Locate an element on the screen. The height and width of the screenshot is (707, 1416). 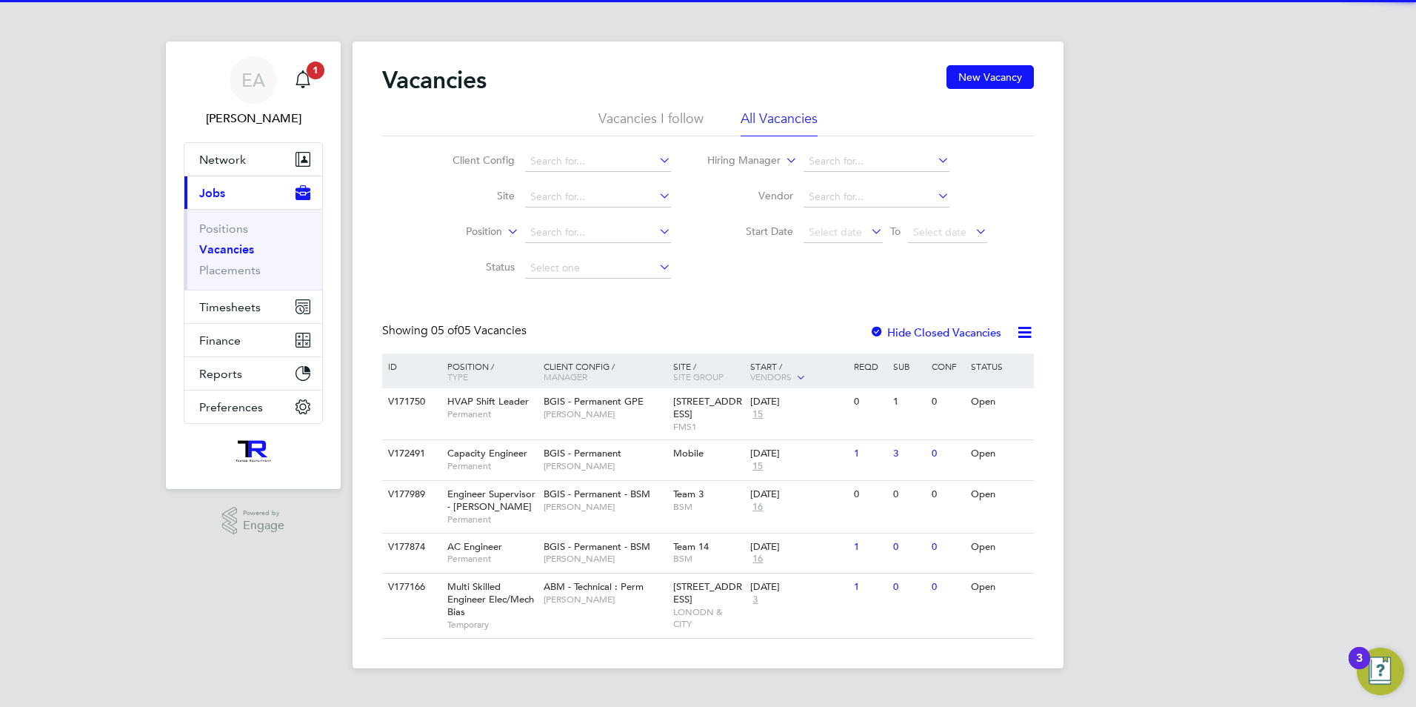
a: Positions is located at coordinates (224, 228).